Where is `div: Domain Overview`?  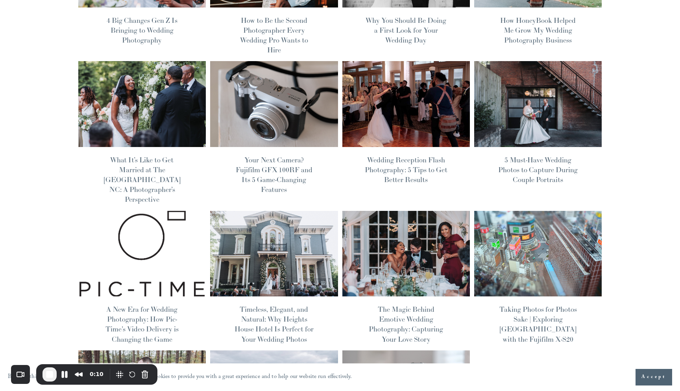
div: Domain Overview is located at coordinates (50, 49).